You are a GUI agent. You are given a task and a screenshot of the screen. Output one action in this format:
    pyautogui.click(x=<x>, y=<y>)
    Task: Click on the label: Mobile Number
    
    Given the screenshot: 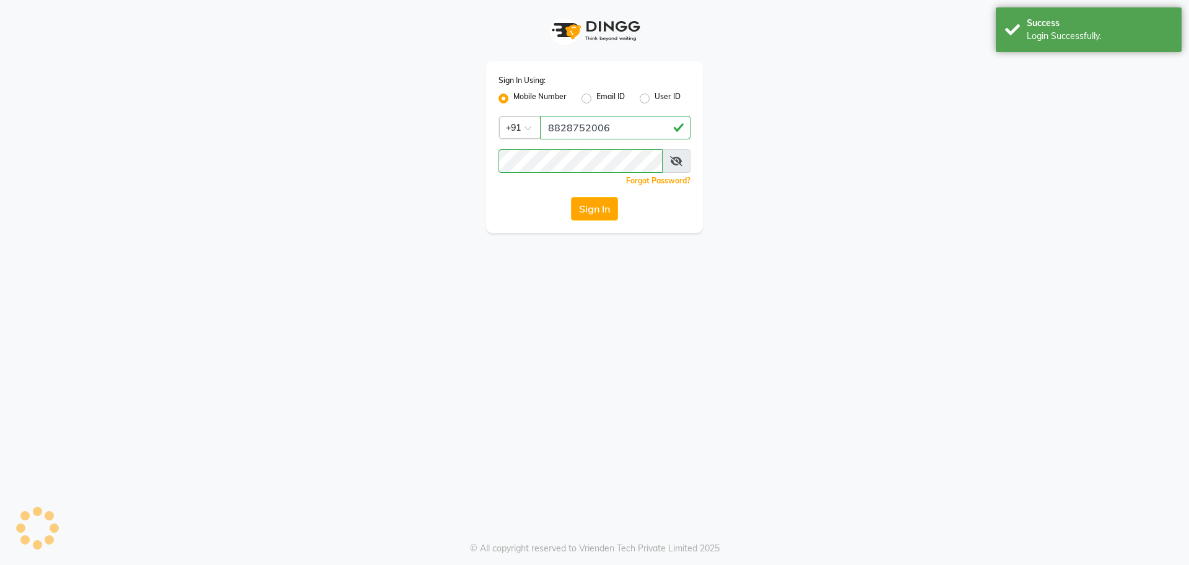 What is the action you would take?
    pyautogui.click(x=540, y=99)
    